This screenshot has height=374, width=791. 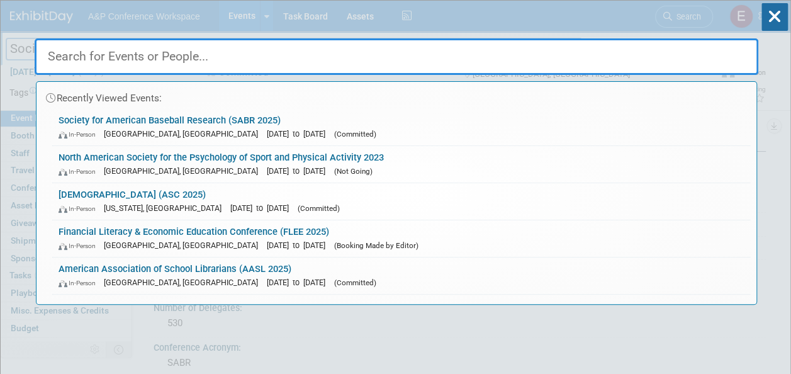 What do you see at coordinates (376, 246) in the screenshot?
I see `span: (Booking Made by Editor)` at bounding box center [376, 246].